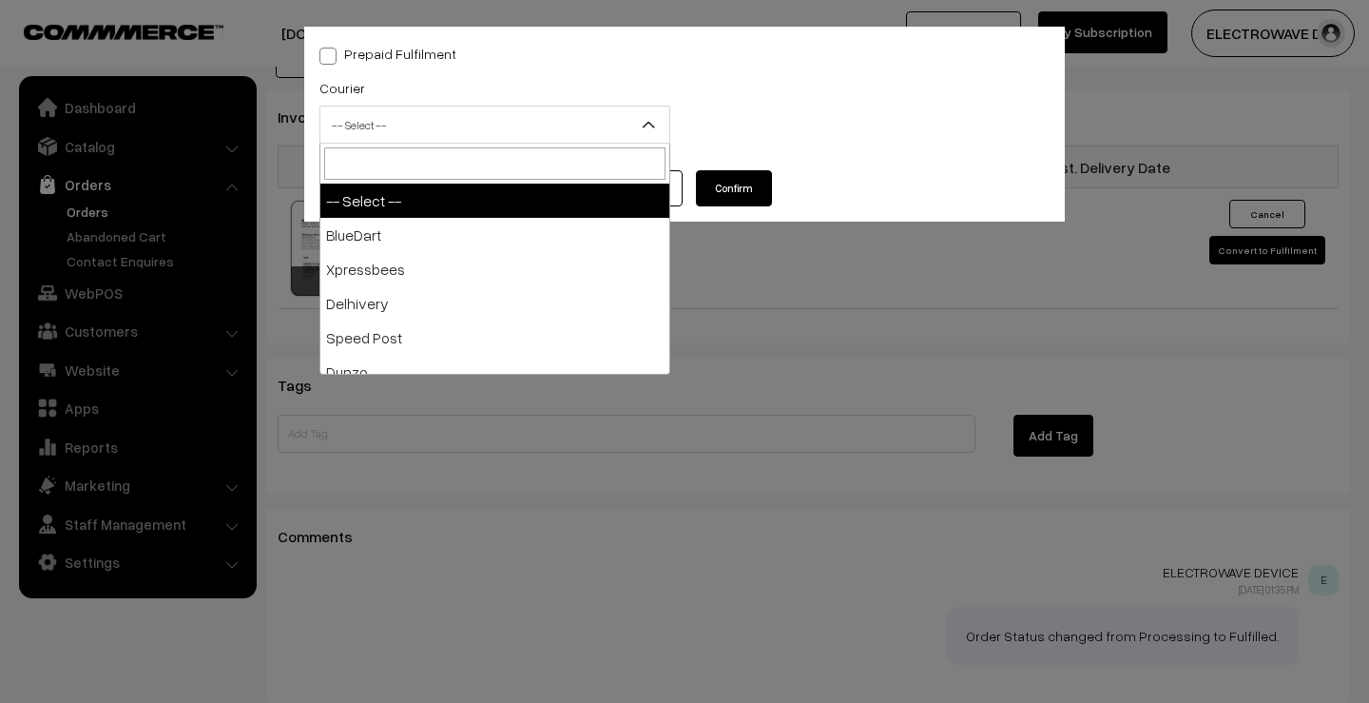  Describe the element at coordinates (388, 53) in the screenshot. I see `label: Prepaid Fulfilment` at that location.